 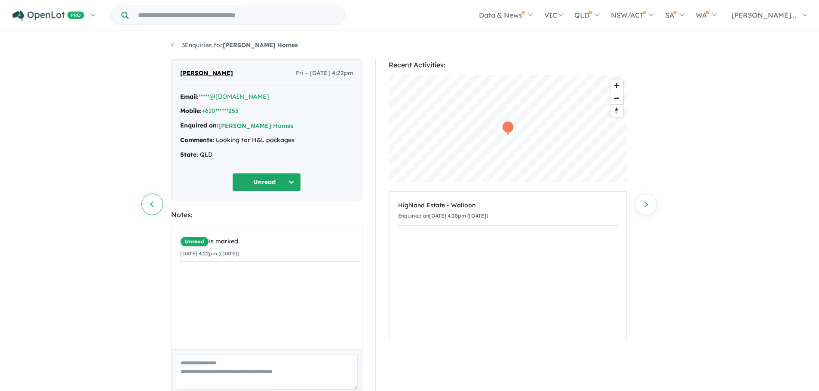 I want to click on strong: State:, so click(x=189, y=155).